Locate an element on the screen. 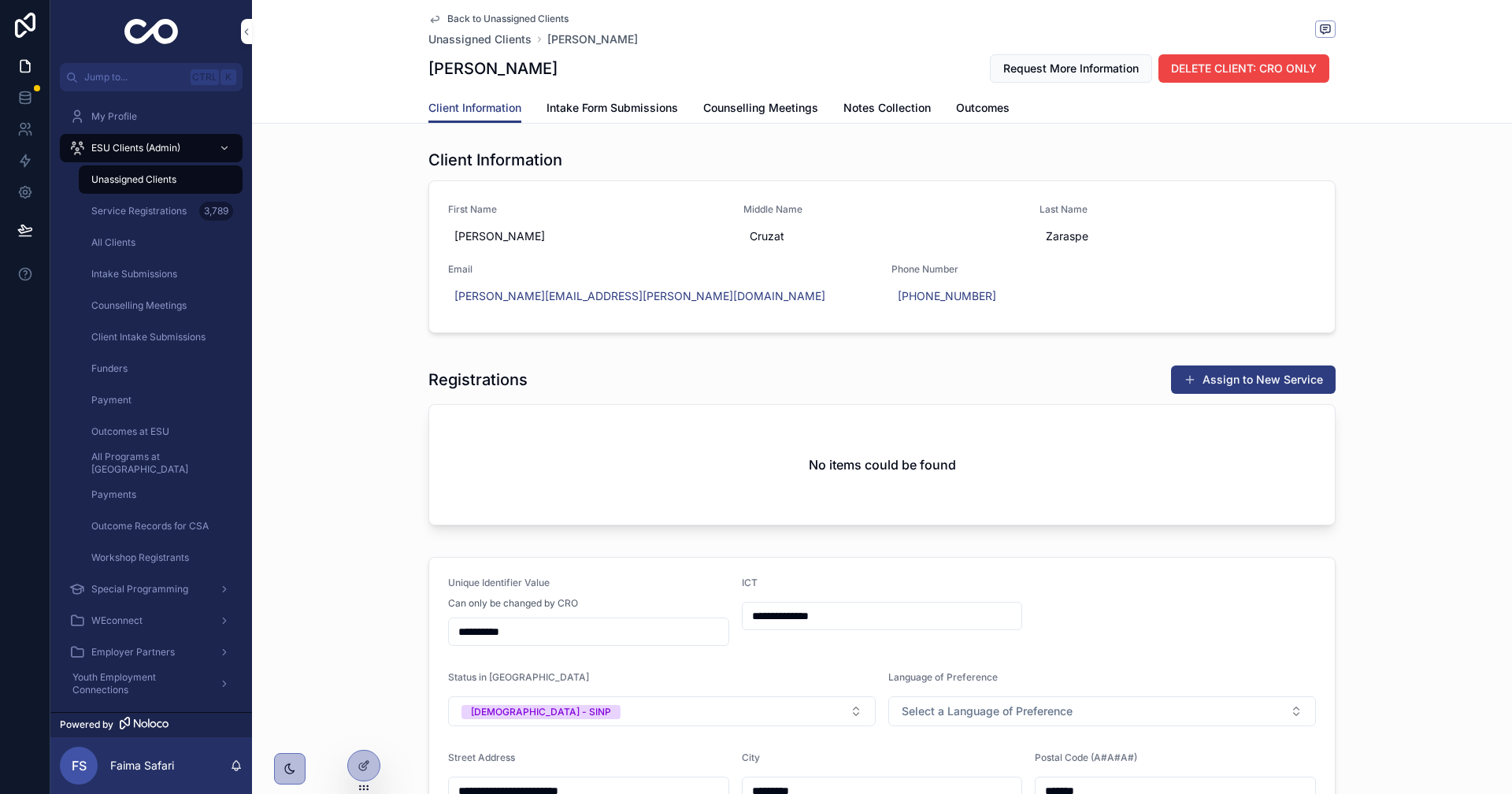 This screenshot has width=1512, height=794. a: Employer Partners is located at coordinates (152, 652).